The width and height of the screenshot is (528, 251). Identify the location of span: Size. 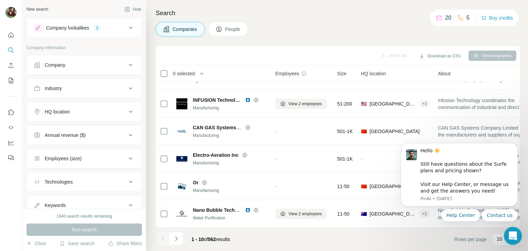
(342, 74).